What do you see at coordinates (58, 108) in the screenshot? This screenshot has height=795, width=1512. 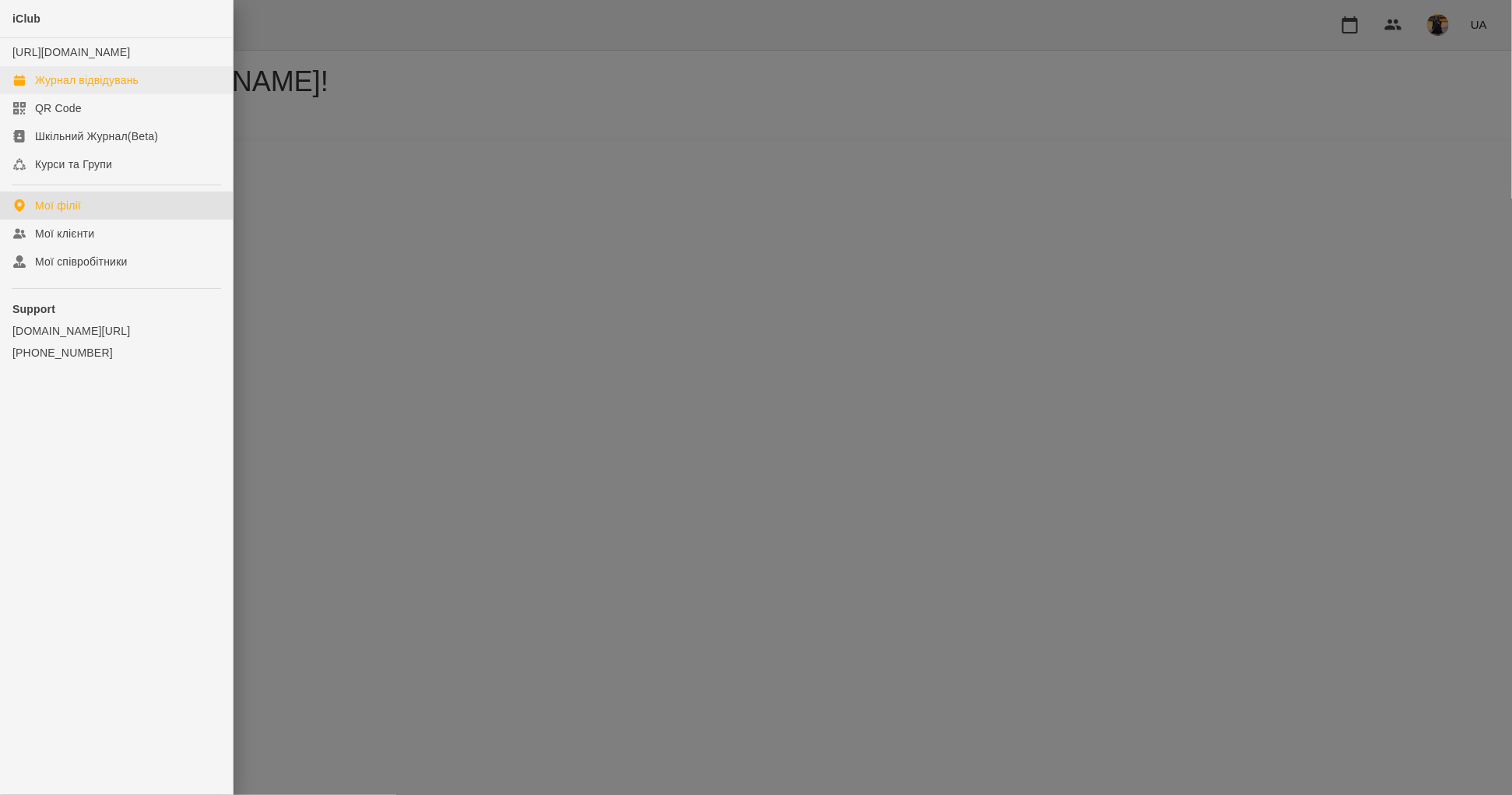 I see `div: QR Code` at bounding box center [58, 108].